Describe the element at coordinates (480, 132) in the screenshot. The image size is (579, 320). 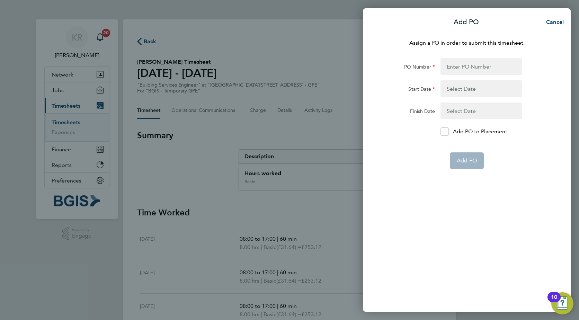
I see `p: Add PO to Placement` at that location.